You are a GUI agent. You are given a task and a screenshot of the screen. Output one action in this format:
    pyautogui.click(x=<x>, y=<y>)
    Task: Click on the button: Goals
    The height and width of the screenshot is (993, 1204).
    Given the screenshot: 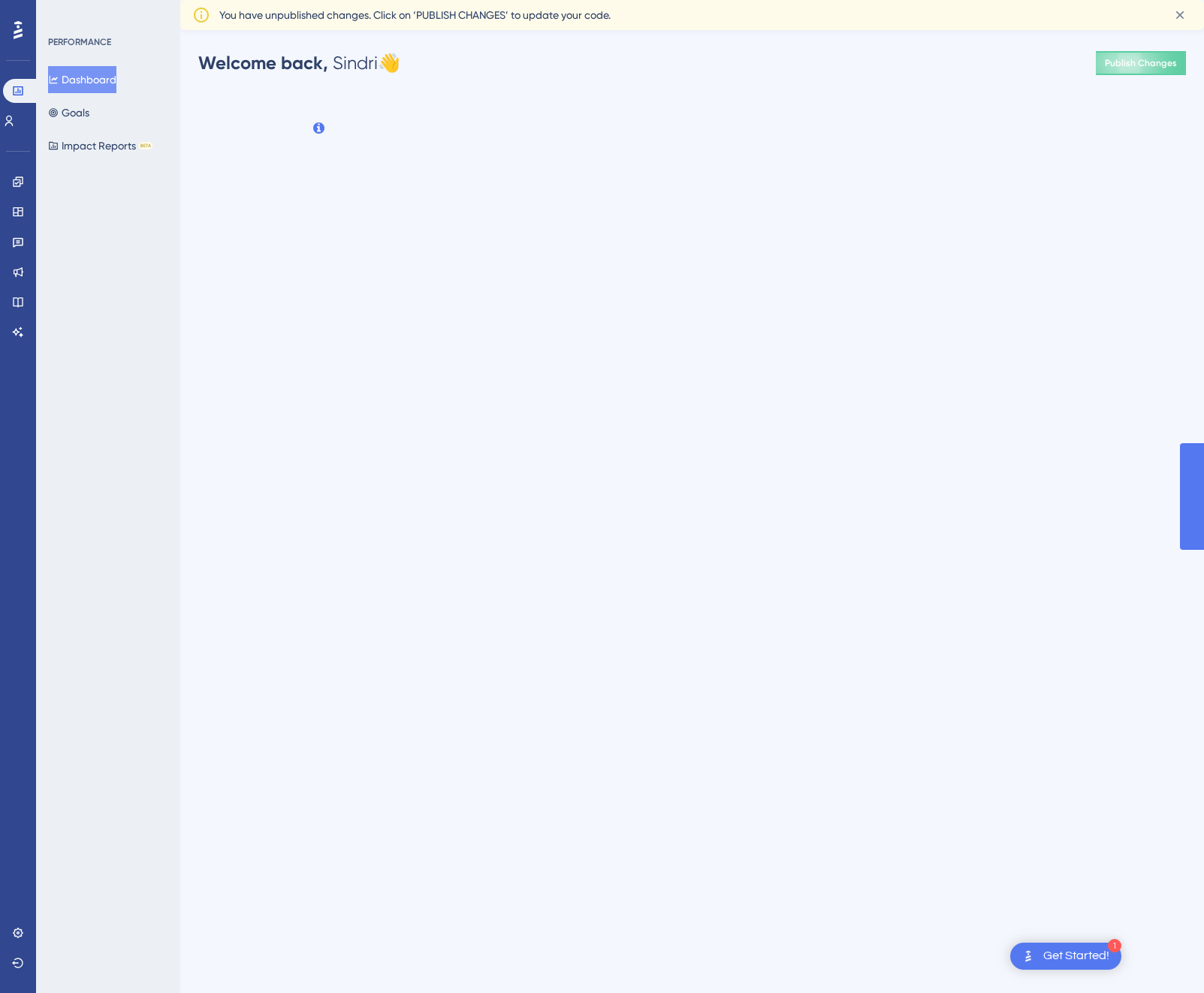 What is the action you would take?
    pyautogui.click(x=68, y=113)
    